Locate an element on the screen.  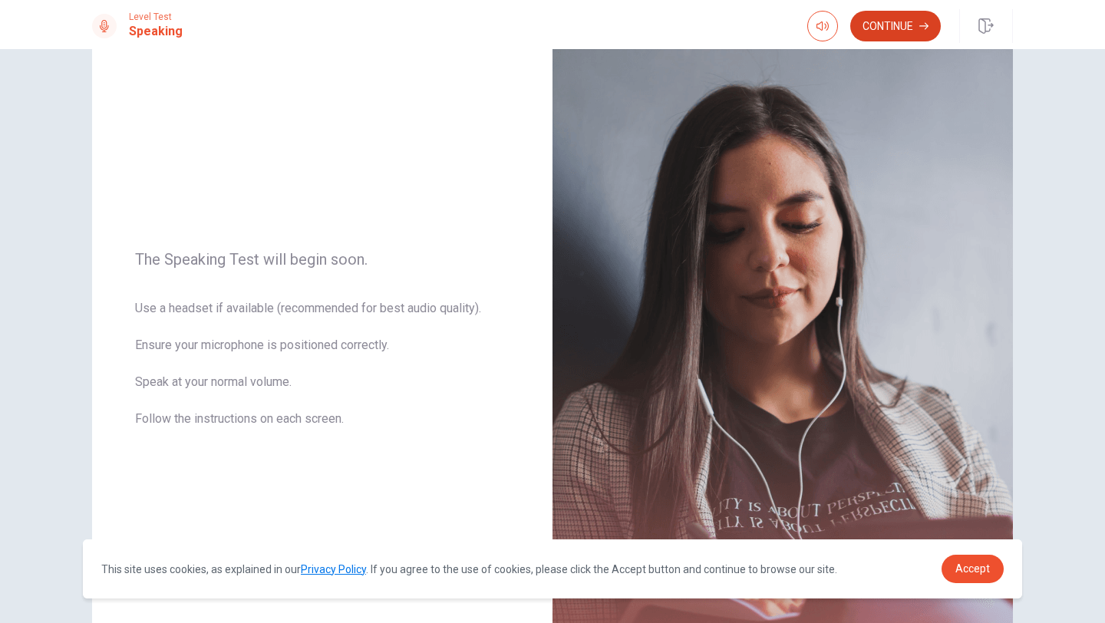
a: Privacy Policy is located at coordinates (333, 569).